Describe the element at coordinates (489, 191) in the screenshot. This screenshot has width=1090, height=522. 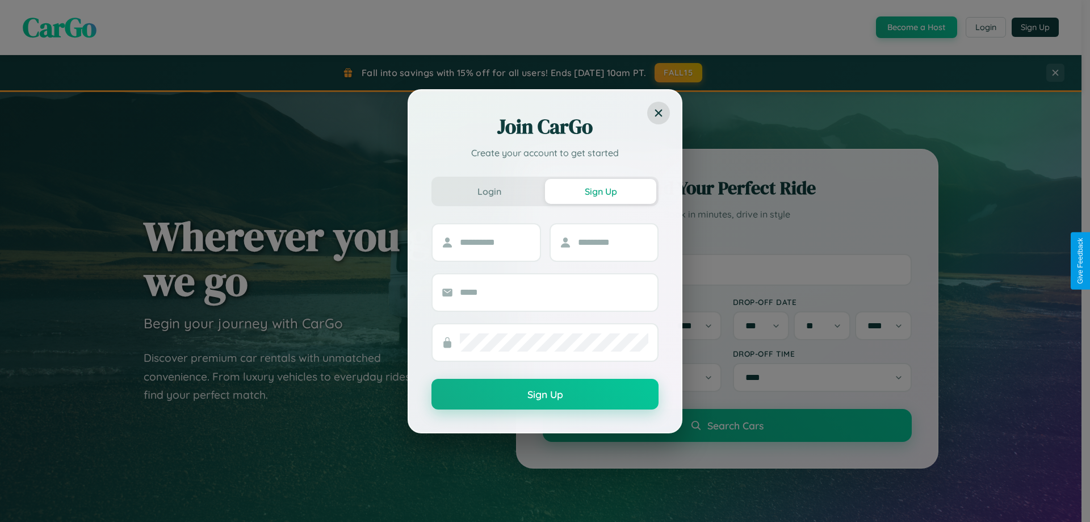
I see `button: Login` at that location.